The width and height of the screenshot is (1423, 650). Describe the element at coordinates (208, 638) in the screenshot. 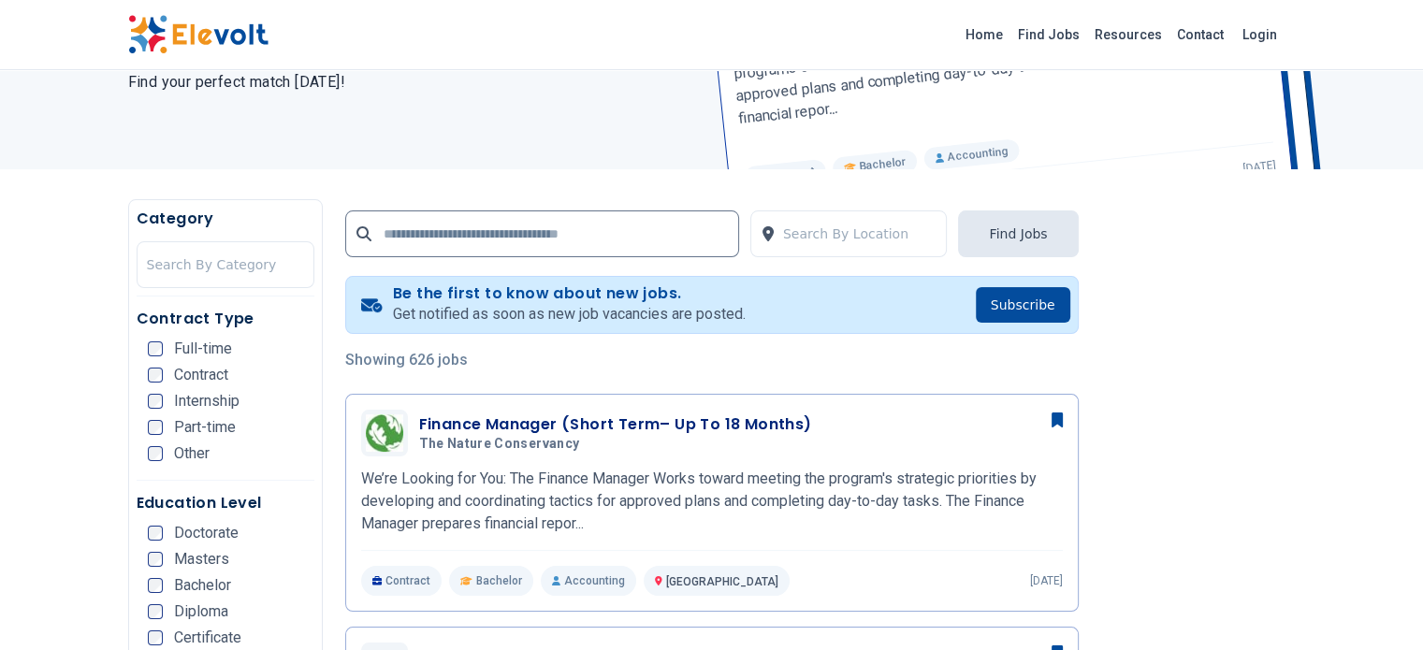

I see `span: Certificate` at that location.